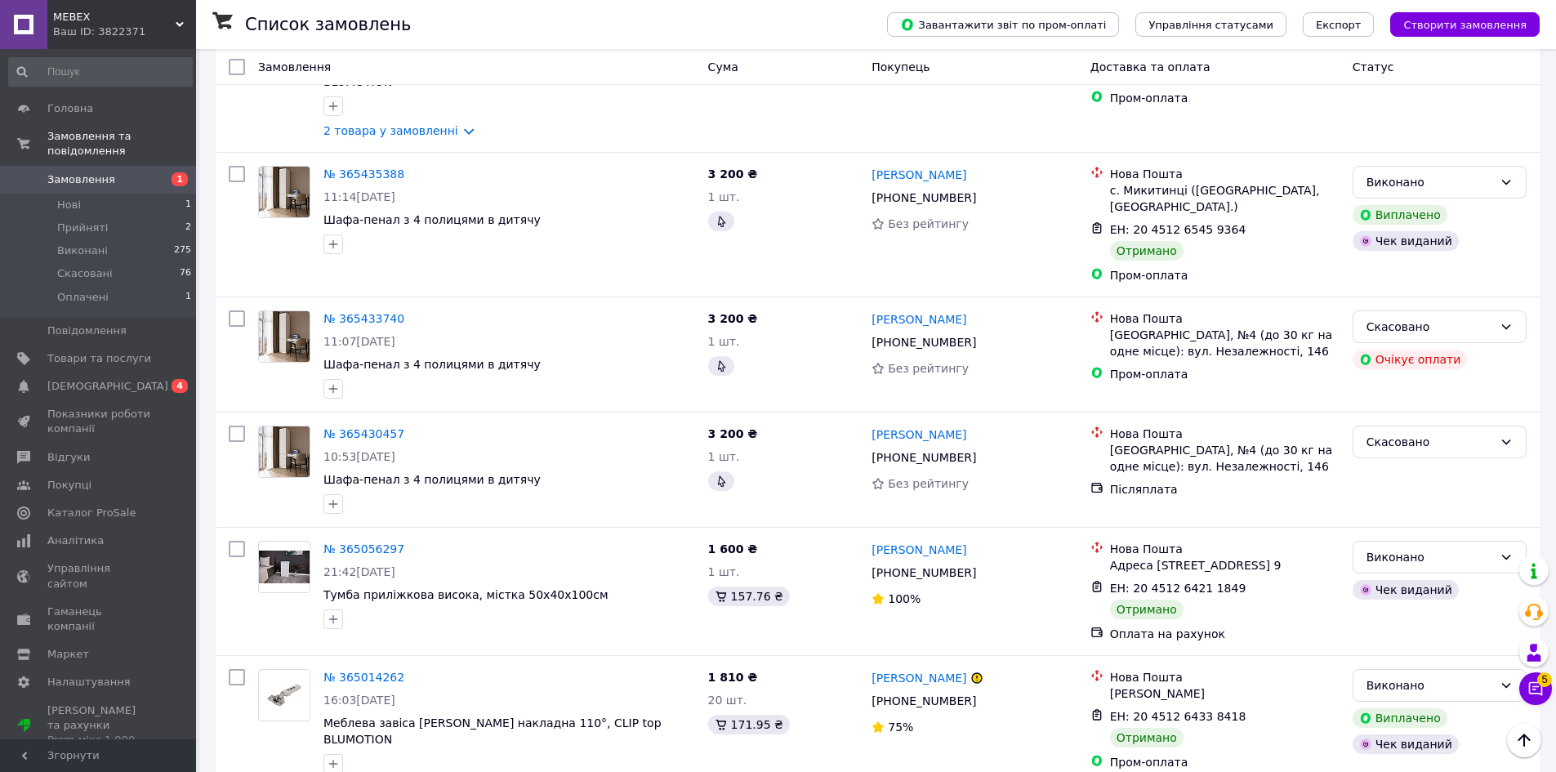 The width and height of the screenshot is (1556, 772). I want to click on button: Чат з покупцем5, so click(1535, 688).